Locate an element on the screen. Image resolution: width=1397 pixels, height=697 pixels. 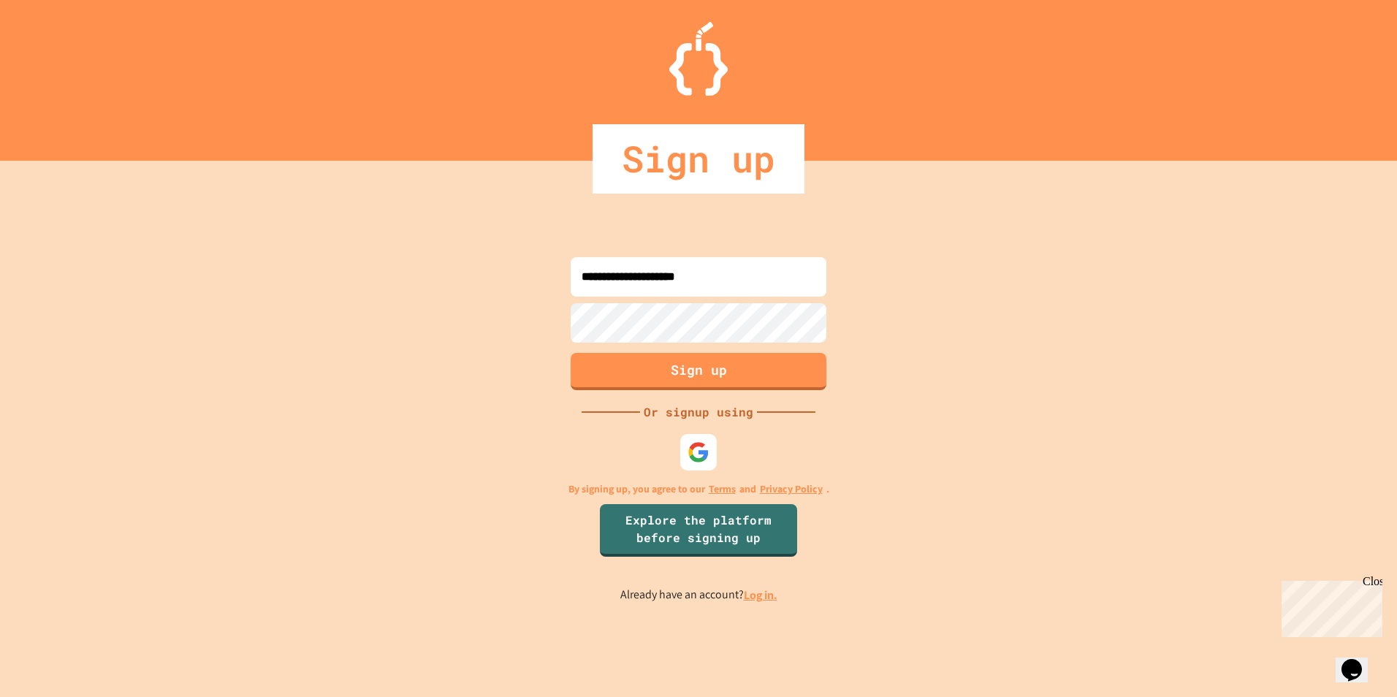
a: Log in. is located at coordinates (761, 595).